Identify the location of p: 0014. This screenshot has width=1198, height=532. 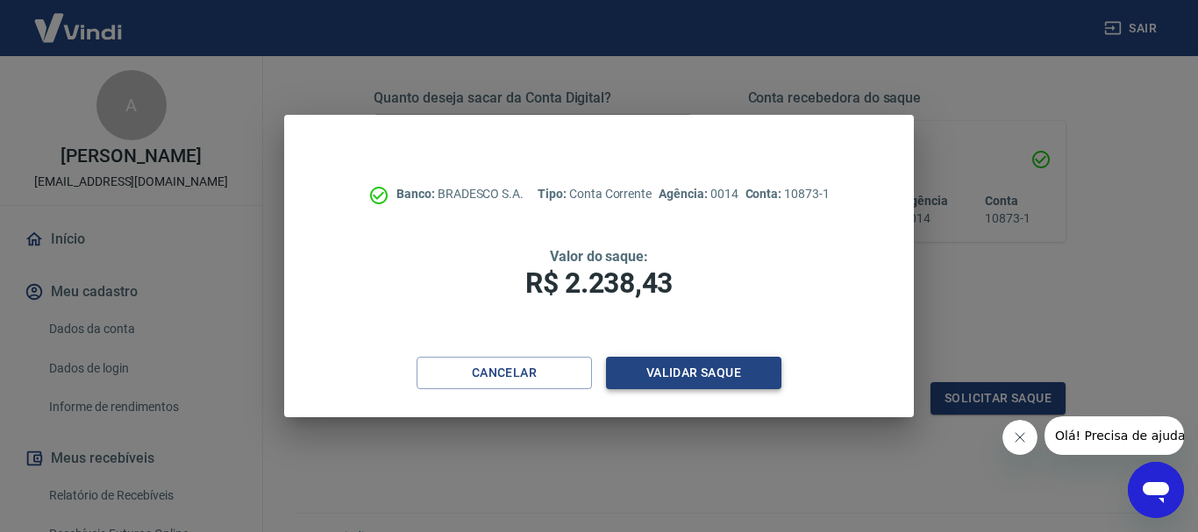
(698, 194).